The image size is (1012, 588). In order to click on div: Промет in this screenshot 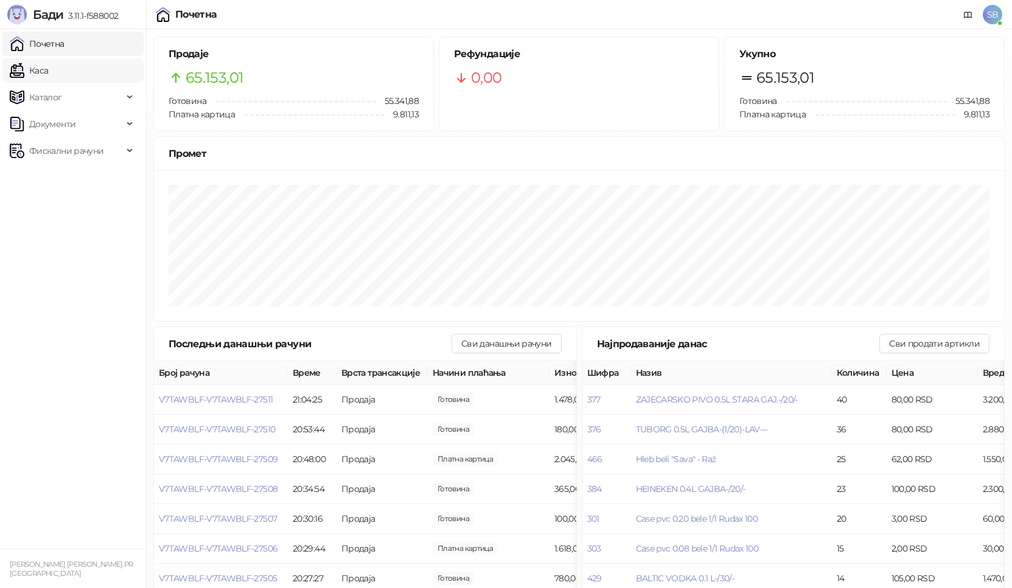, I will do `click(579, 153)`.